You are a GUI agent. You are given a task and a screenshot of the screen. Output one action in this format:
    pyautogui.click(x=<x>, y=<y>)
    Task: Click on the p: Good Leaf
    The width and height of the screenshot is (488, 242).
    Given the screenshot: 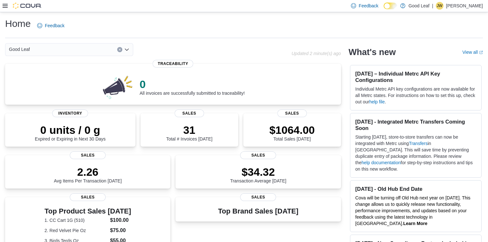 What is the action you would take?
    pyautogui.click(x=419, y=6)
    